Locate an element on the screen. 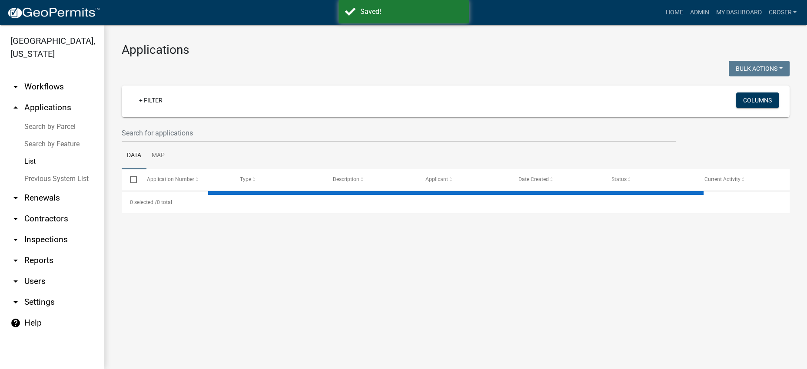 The image size is (807, 369). div: 0 total is located at coordinates (455, 202).